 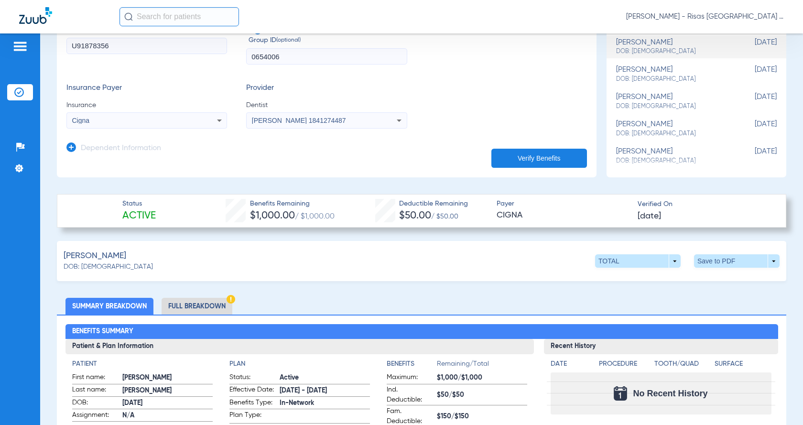 What do you see at coordinates (147, 105) in the screenshot?
I see `span: Insurance` at bounding box center [147, 105].